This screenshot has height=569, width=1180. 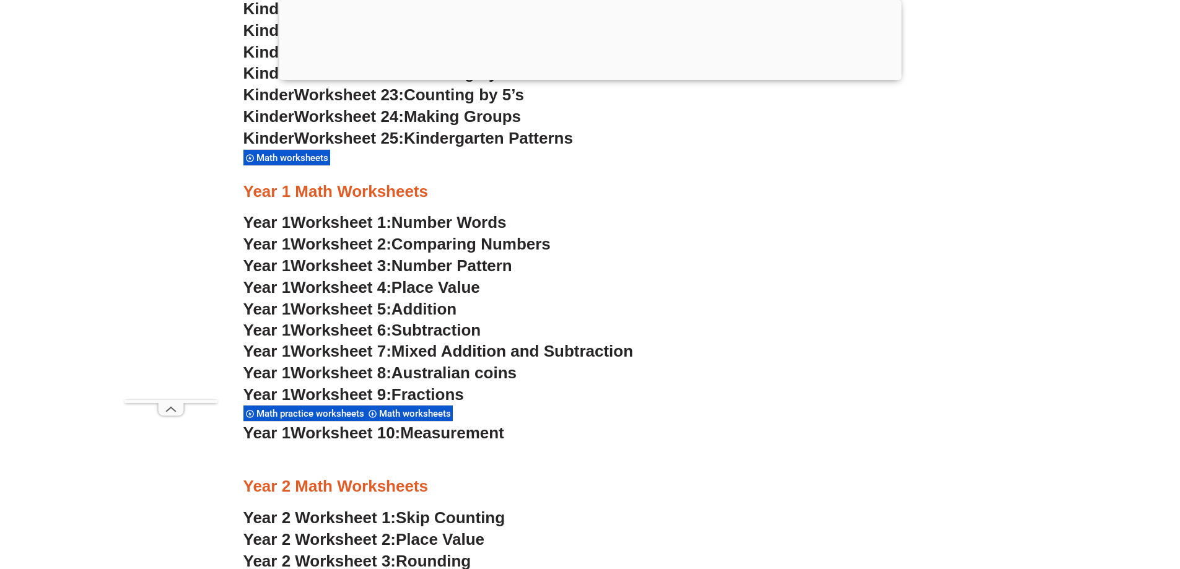 I want to click on a: Year 1Worksheet 7:Mixed Addition and Subtraction, so click(x=438, y=351).